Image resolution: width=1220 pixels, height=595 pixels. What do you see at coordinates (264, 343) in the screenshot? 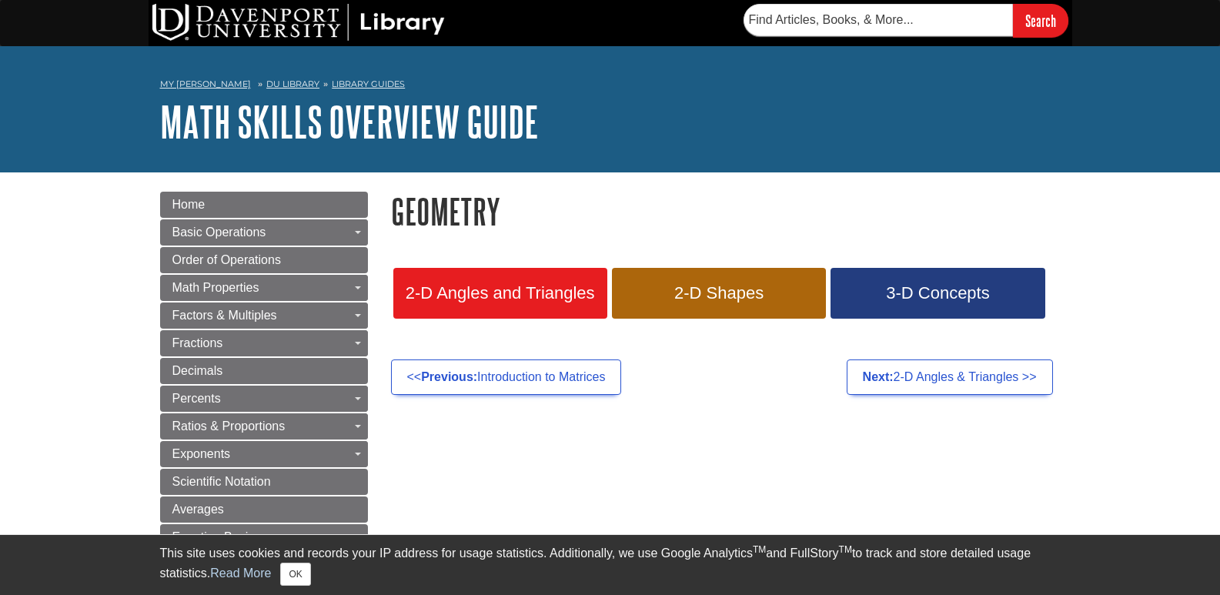
I see `a: Fractions` at bounding box center [264, 343].